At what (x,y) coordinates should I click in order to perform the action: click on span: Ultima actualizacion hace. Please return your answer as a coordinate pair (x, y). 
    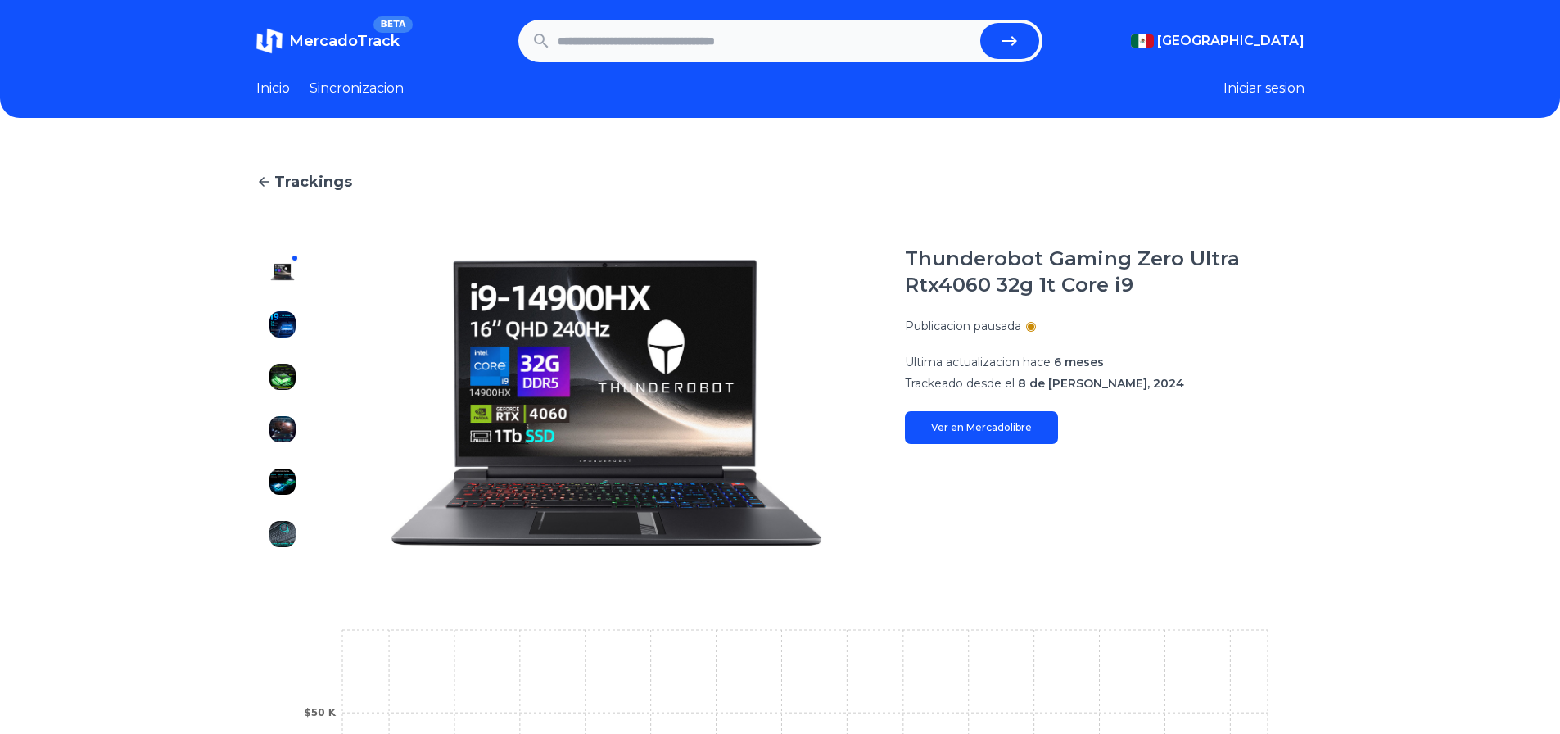
    Looking at the image, I should click on (978, 362).